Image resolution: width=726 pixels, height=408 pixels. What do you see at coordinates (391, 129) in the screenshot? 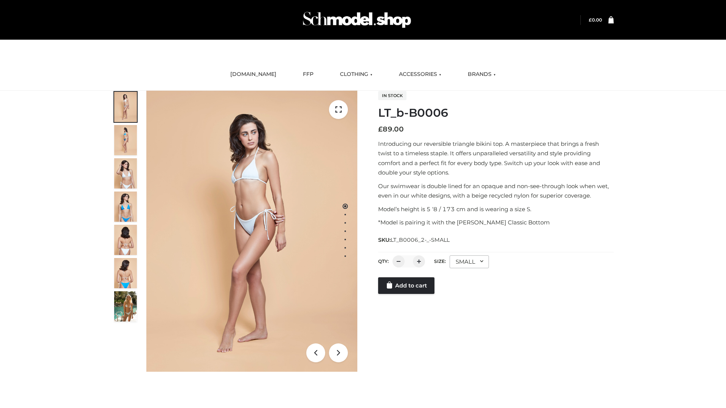
I see `bdi: 89.00` at bounding box center [391, 129].